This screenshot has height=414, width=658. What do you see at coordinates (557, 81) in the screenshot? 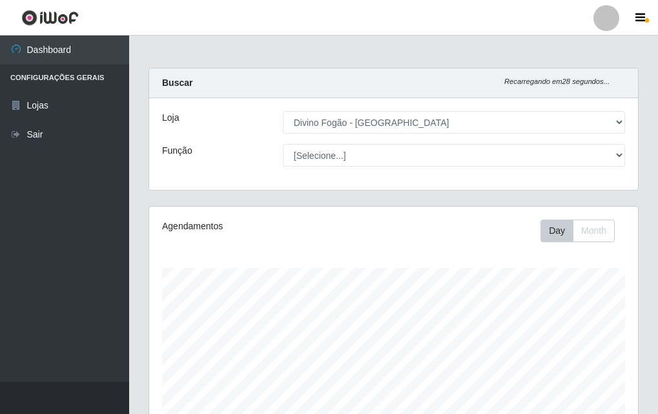
I see `i: Recarregando em 28 segundos...` at bounding box center [557, 81].